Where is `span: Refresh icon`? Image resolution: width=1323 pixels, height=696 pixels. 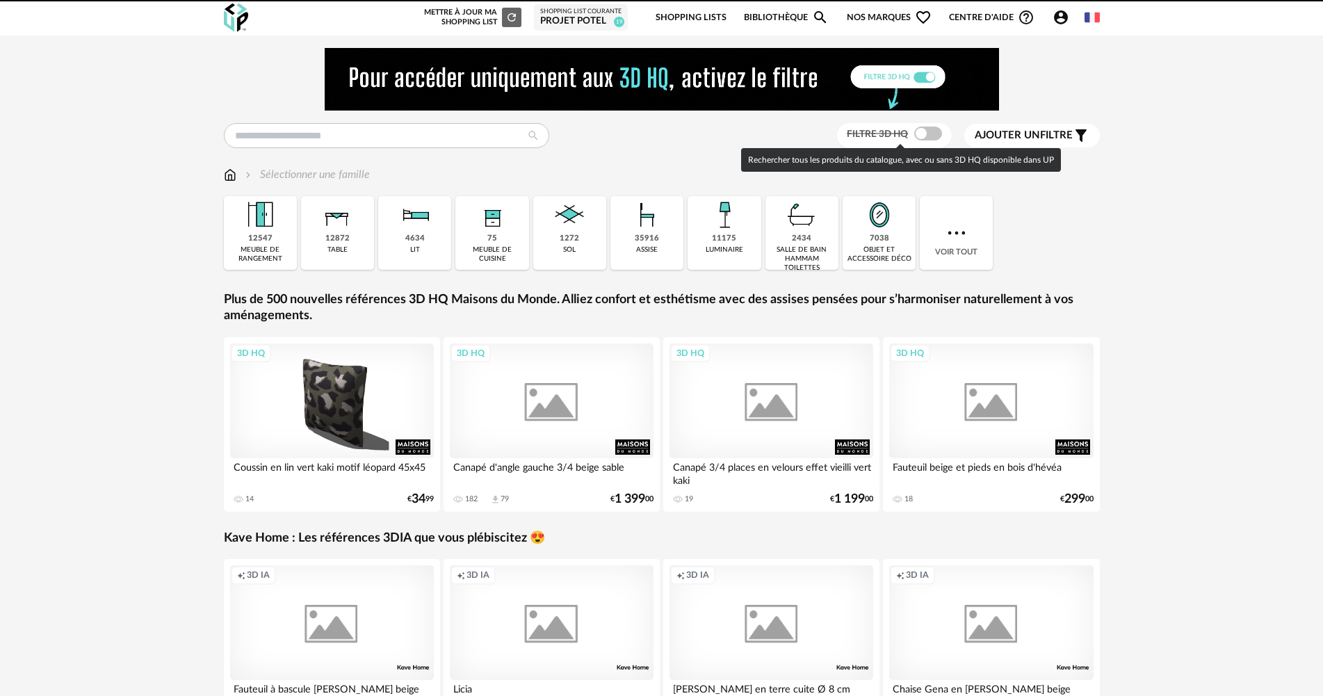 span: Refresh icon is located at coordinates (512, 17).